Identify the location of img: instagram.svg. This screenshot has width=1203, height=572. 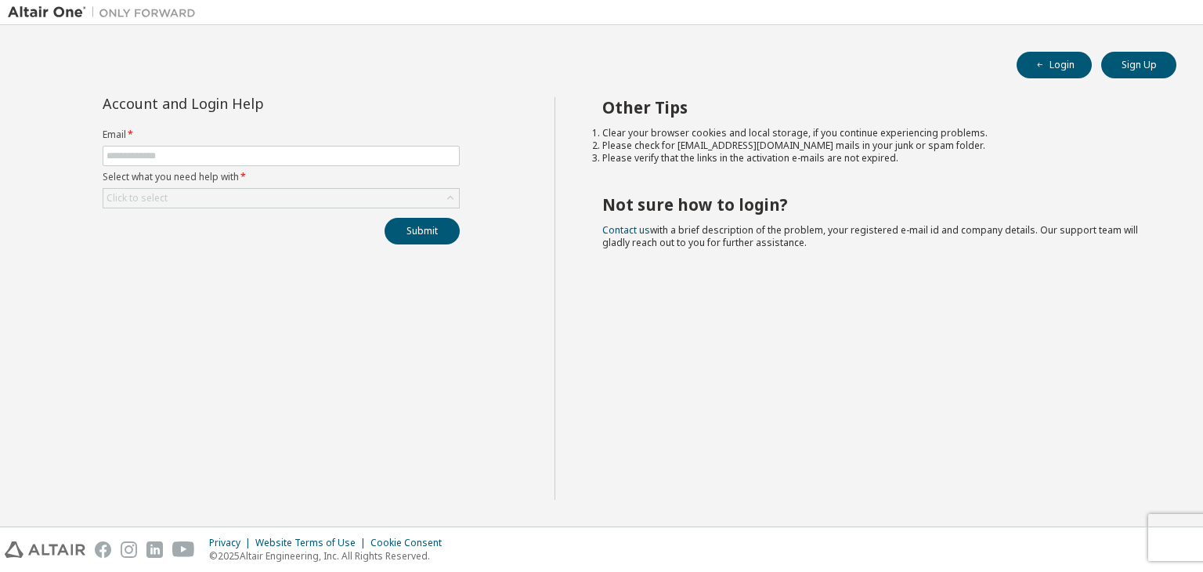
(128, 549).